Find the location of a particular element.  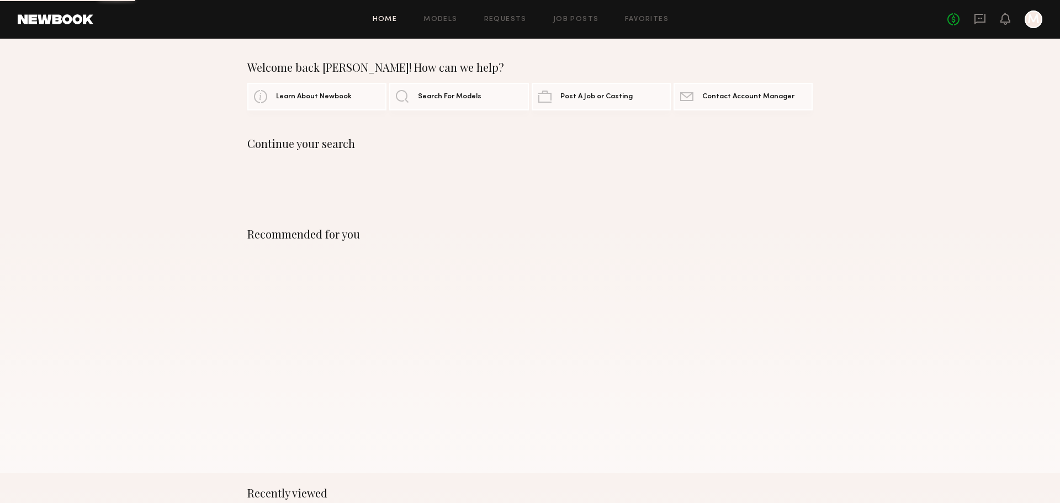

a: Home is located at coordinates (385, 19).